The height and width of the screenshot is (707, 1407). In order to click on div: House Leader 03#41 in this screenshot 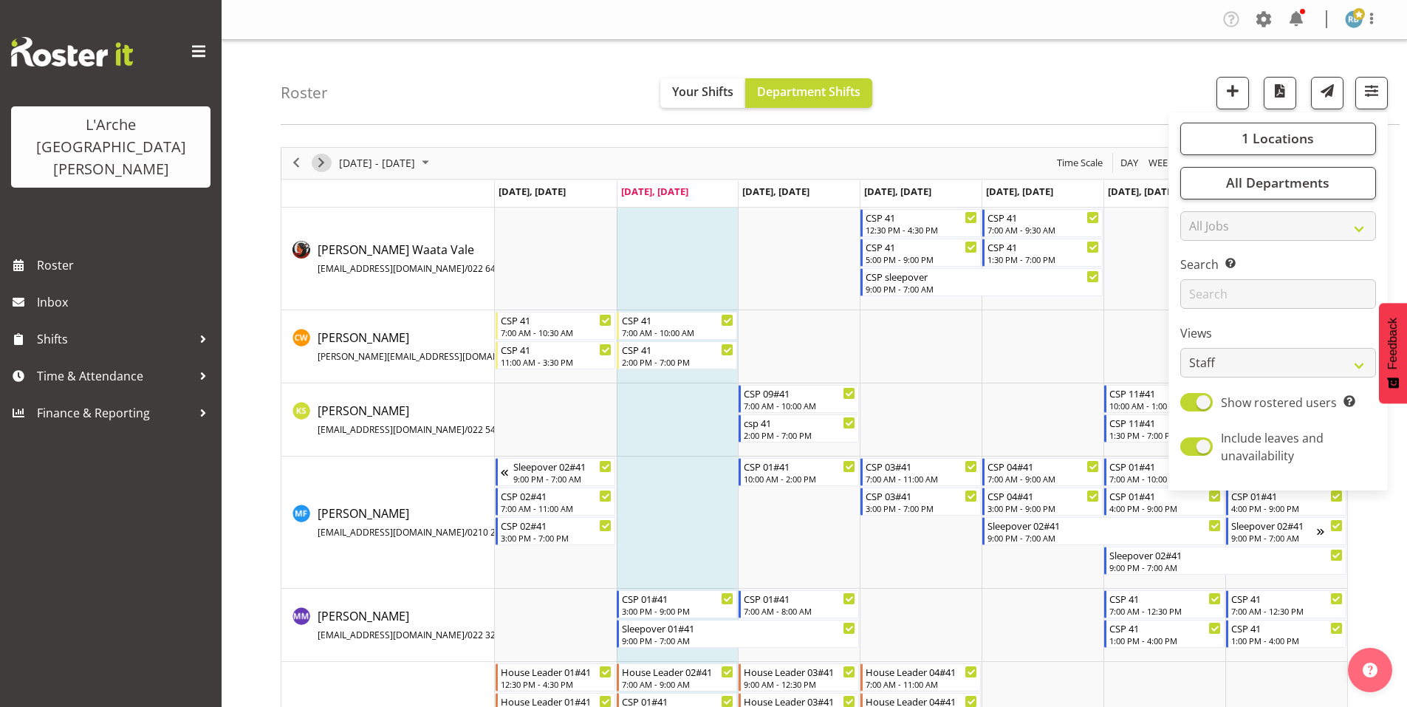, I will do `click(799, 671)`.